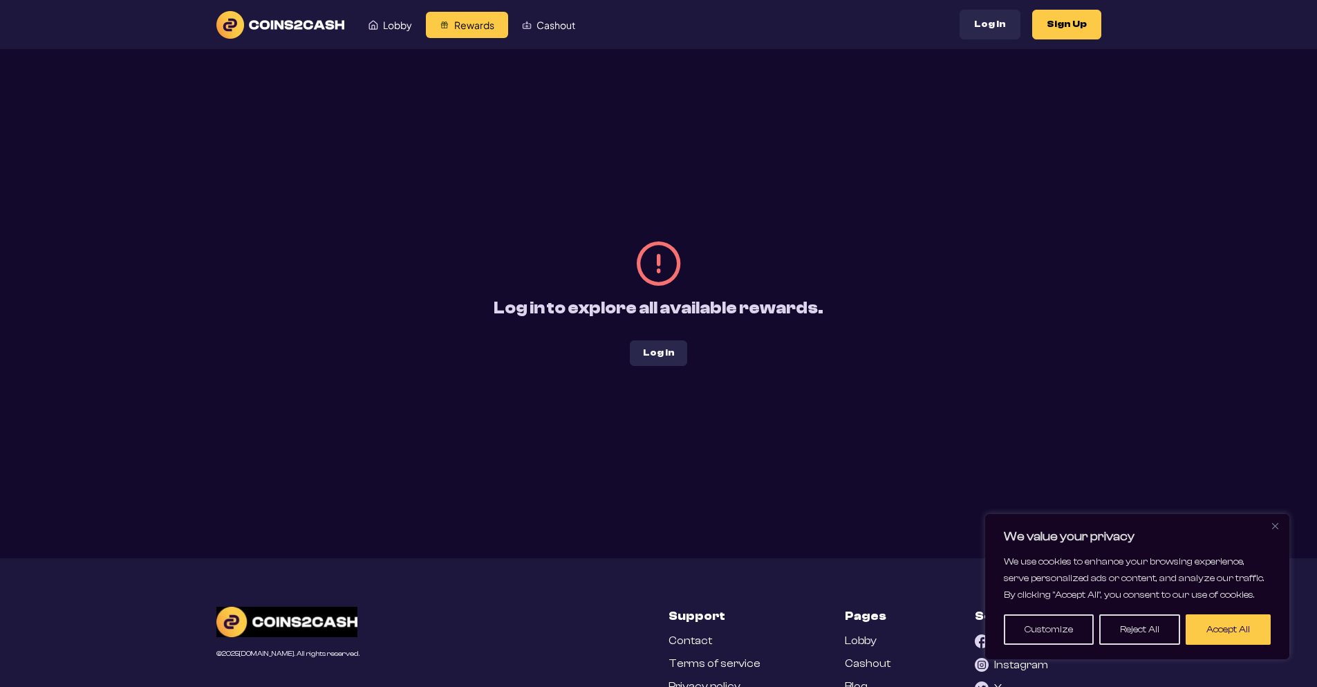 The width and height of the screenshot is (1317, 687). Describe the element at coordinates (990, 24) in the screenshot. I see `button: Log In` at that location.